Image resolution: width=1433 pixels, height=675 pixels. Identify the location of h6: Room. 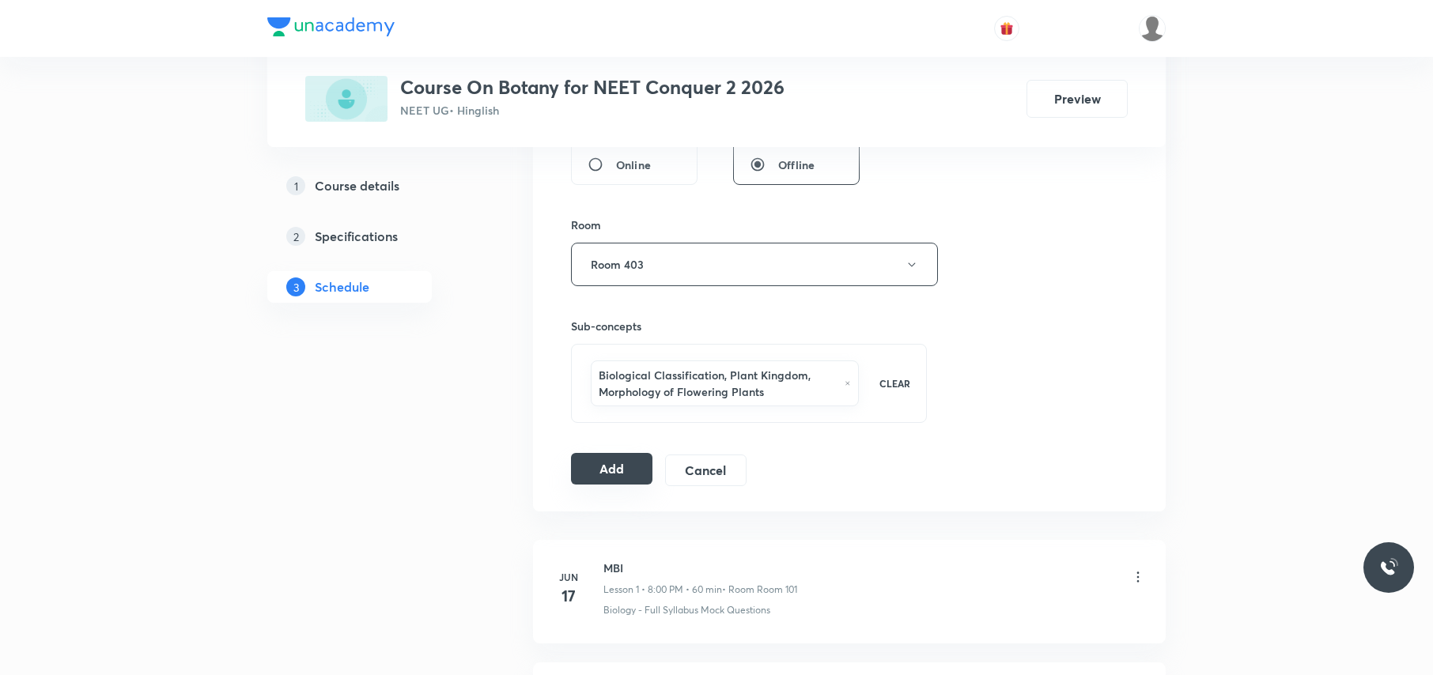
(586, 225).